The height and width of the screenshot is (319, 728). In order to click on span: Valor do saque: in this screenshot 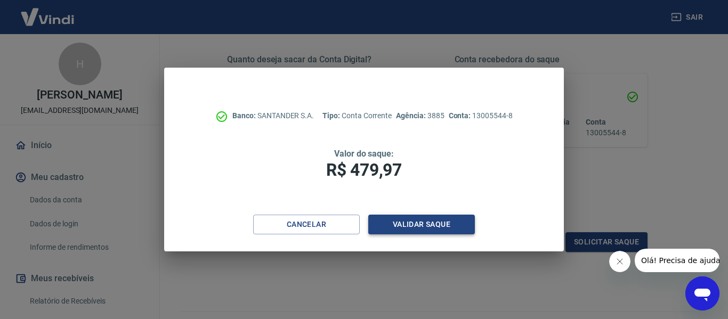, I will do `click(364, 153)`.